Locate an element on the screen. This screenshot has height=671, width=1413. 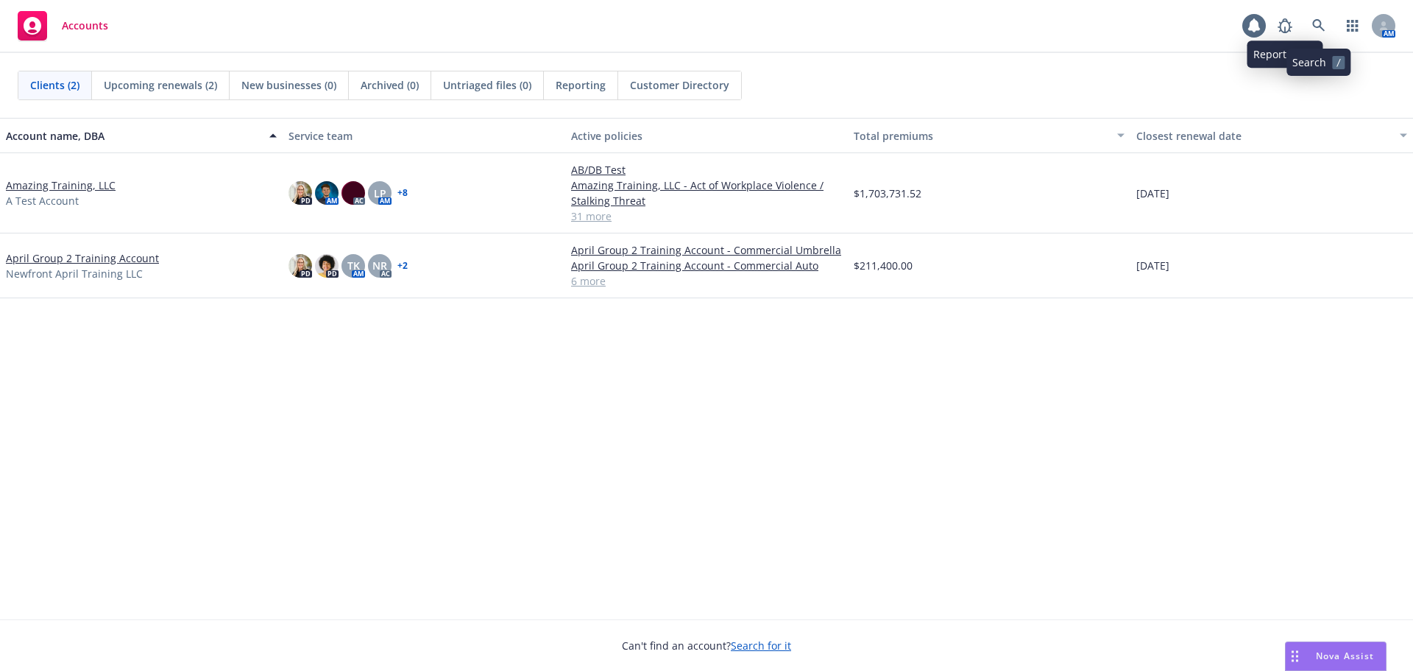
a: Search is located at coordinates (1319, 26).